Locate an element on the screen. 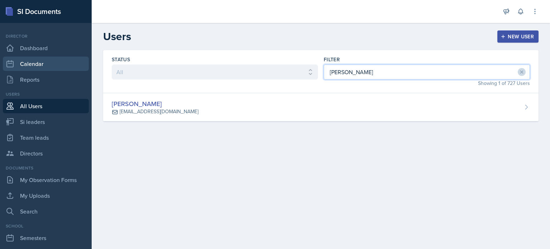 This screenshot has width=550, height=249. label: Status is located at coordinates (121, 59).